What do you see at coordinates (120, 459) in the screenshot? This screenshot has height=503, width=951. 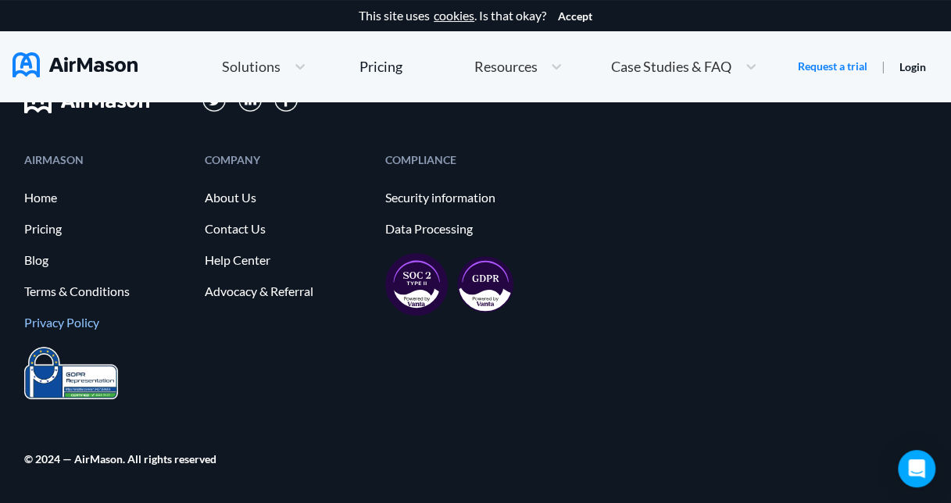 I see `div: © 2024 — AirMason. All rights reserved` at bounding box center [120, 459].